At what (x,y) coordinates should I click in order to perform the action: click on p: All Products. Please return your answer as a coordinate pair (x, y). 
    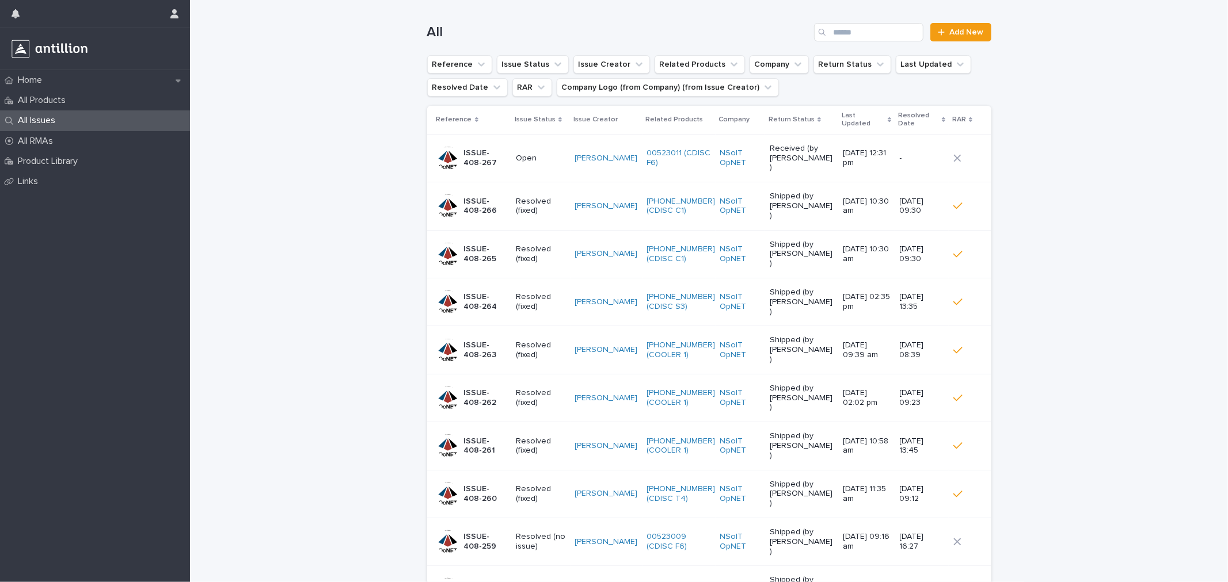
    Looking at the image, I should click on (44, 100).